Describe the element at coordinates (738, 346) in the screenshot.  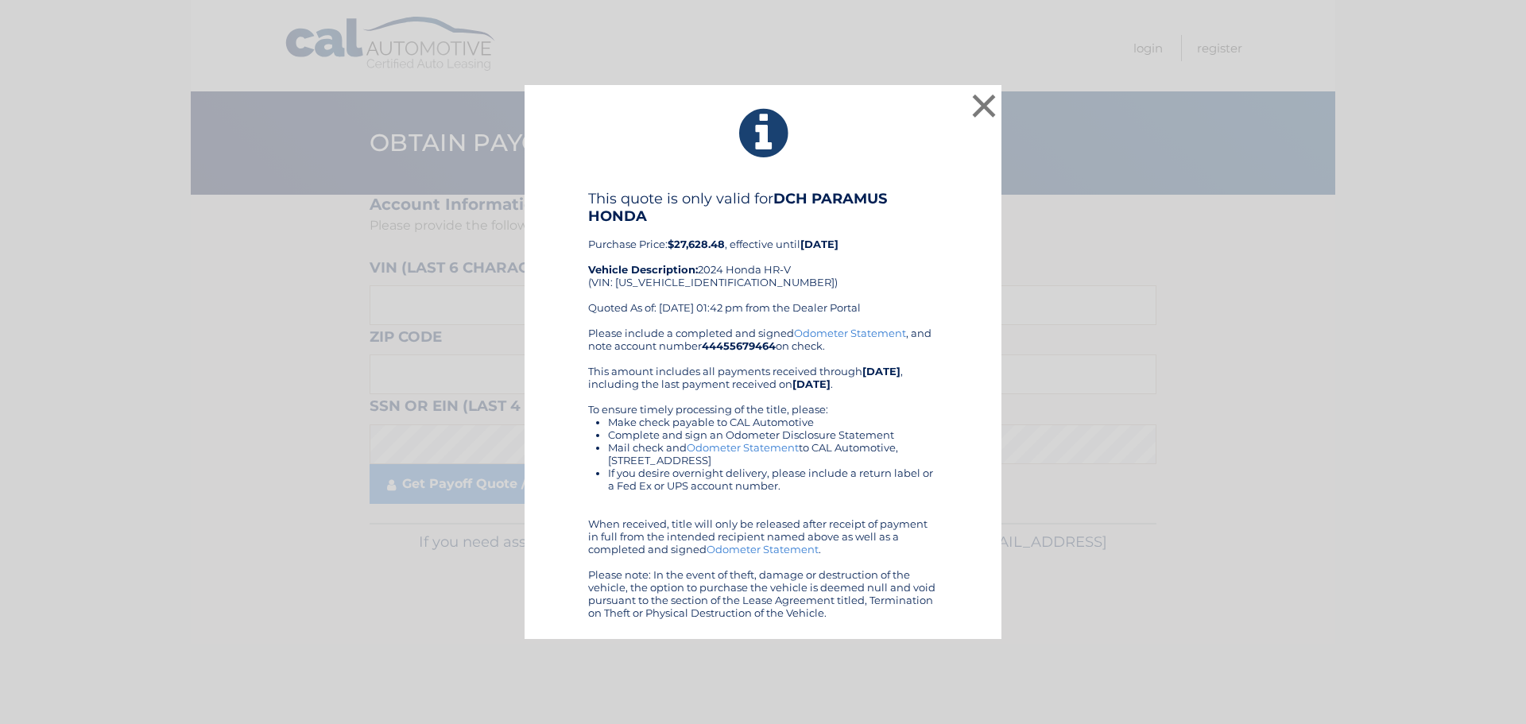
I see `b: 44455679464` at that location.